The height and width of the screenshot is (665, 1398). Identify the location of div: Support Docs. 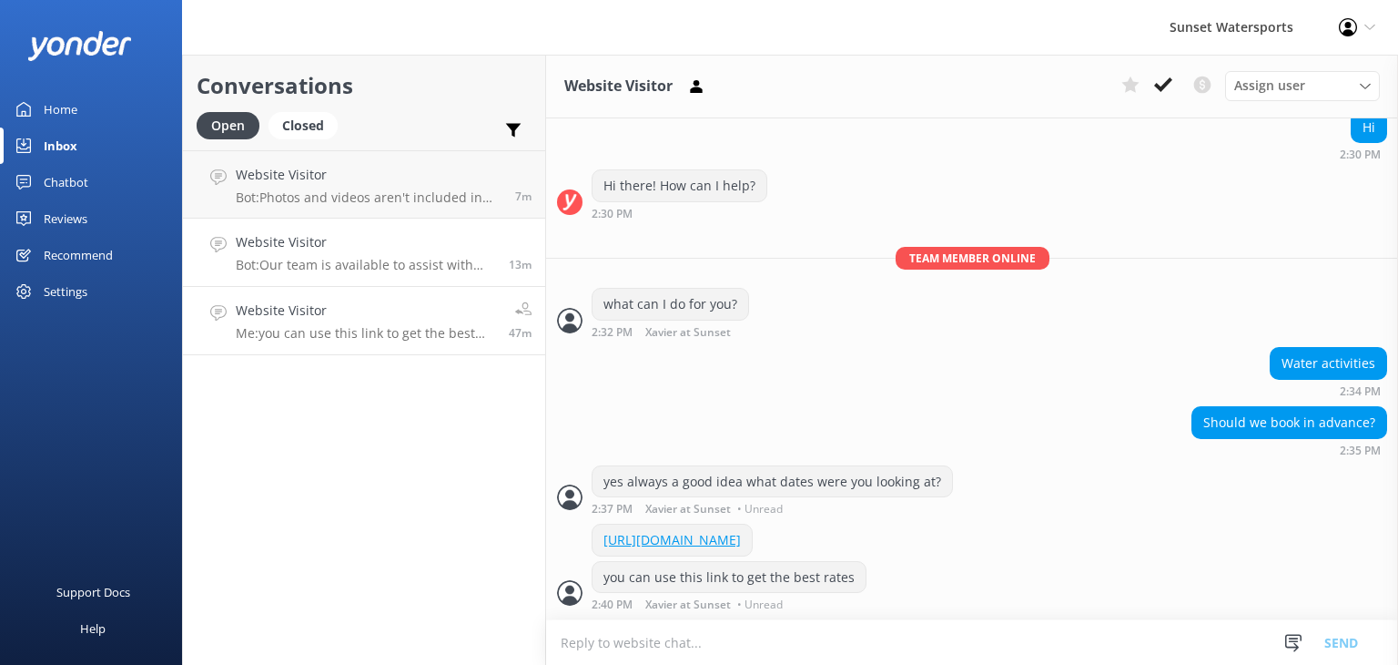
(93, 592).